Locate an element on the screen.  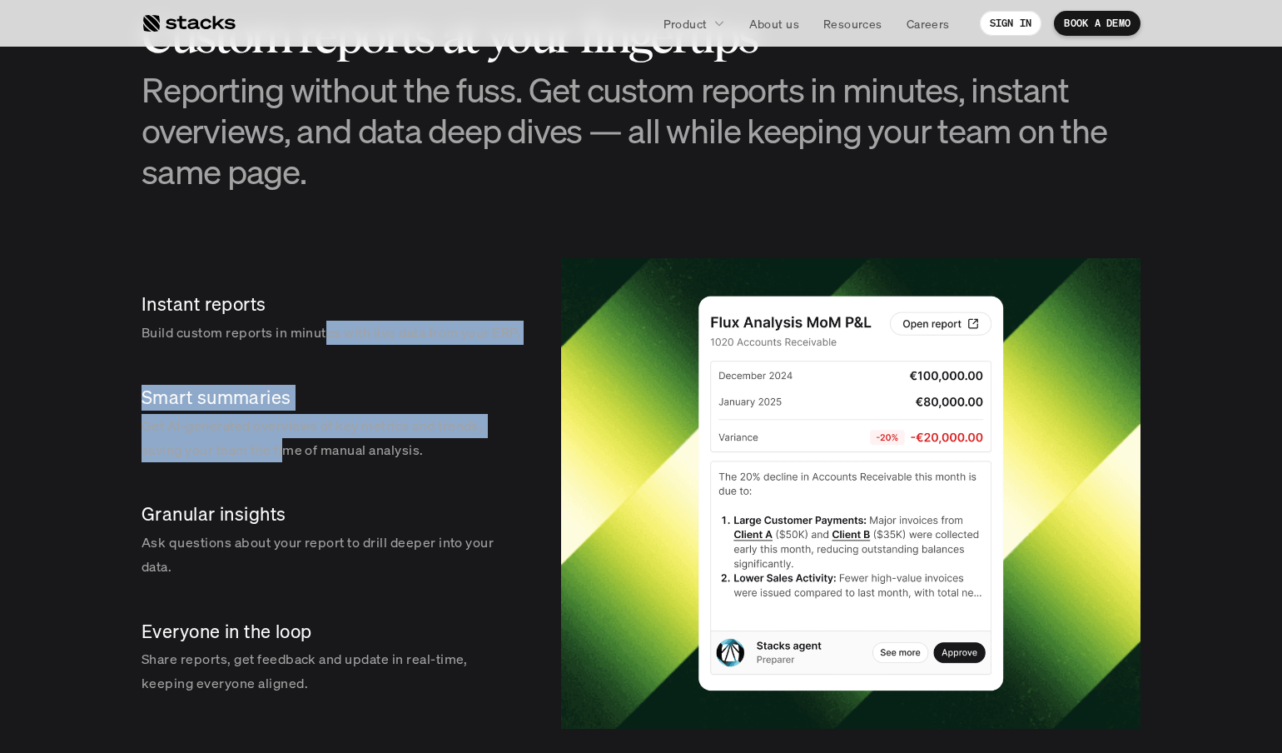
p: Granular insights is located at coordinates (331, 514).